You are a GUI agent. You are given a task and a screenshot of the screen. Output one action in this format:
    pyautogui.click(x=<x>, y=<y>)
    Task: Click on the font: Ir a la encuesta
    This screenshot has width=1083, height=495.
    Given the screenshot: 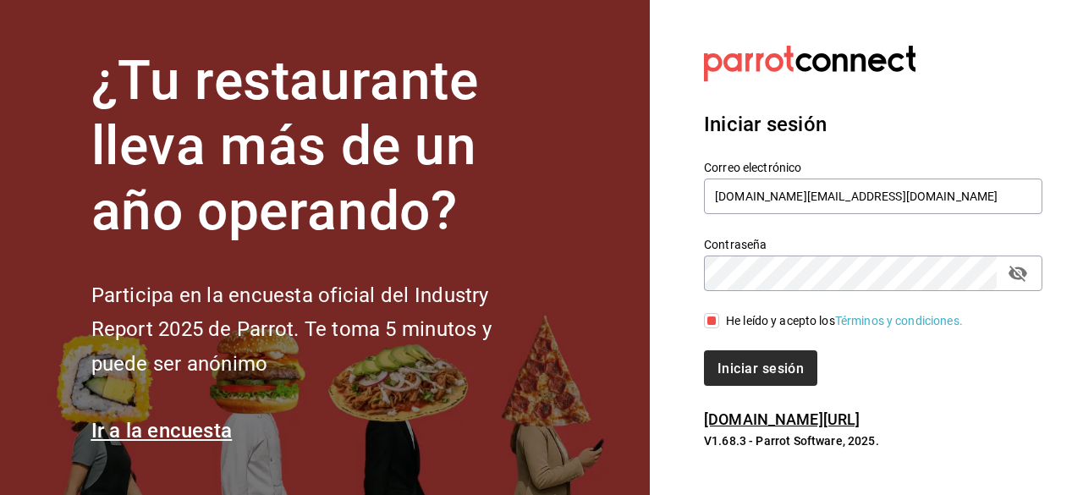 What is the action you would take?
    pyautogui.click(x=162, y=431)
    